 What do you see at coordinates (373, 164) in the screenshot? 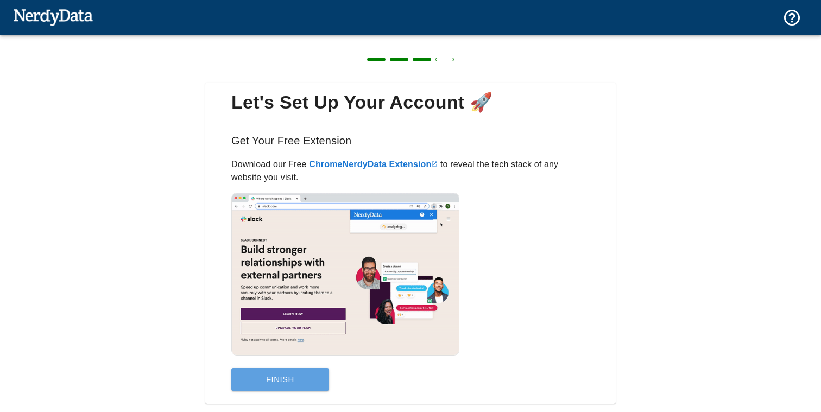
I see `a: ChromeNerdyData Extension` at bounding box center [373, 164].